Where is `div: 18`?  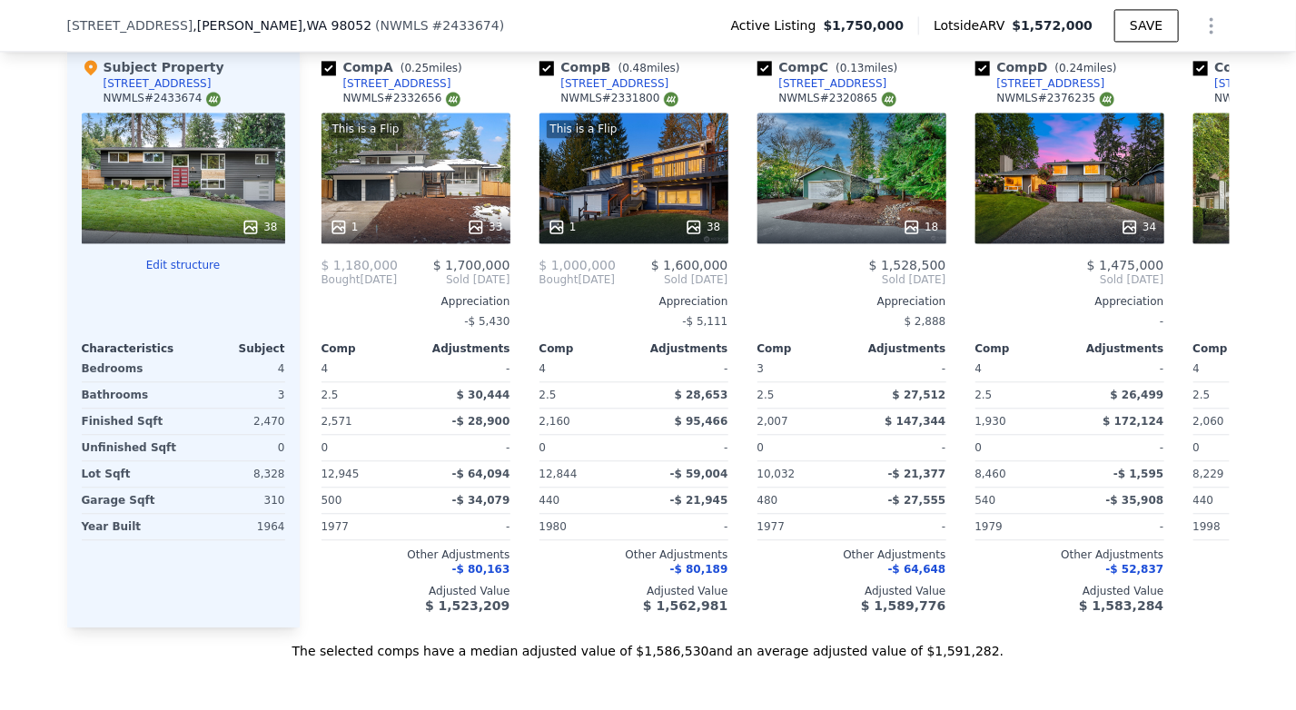
div: 18 is located at coordinates (920, 227).